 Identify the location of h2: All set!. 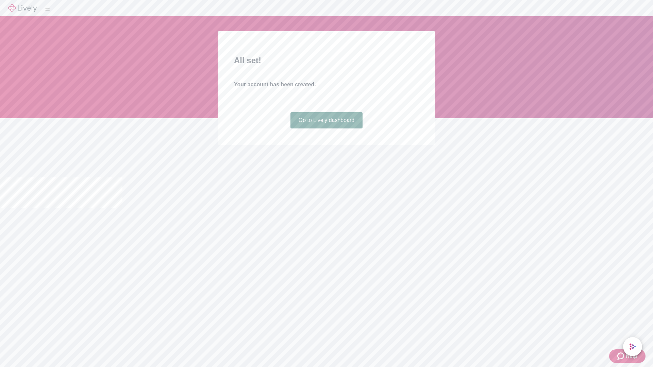
(326, 61).